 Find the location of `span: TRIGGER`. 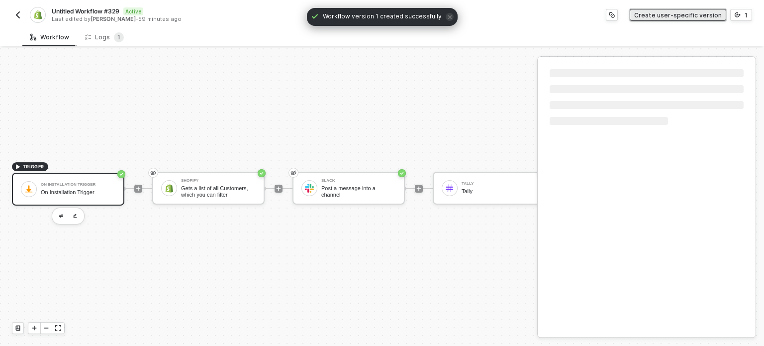

span: TRIGGER is located at coordinates (33, 167).